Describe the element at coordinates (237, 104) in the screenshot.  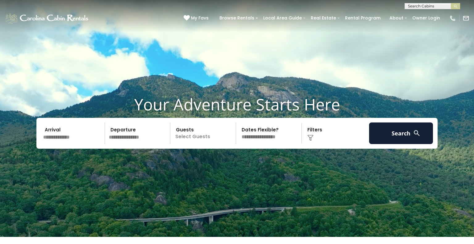
I see `h1: Your Adventure Starts Here` at that location.